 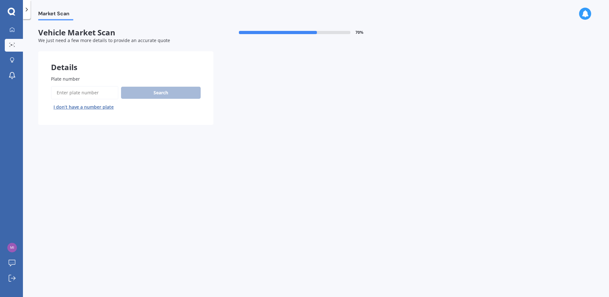 What do you see at coordinates (126, 32) in the screenshot?
I see `span: Vehicle Market Scan` at bounding box center [126, 32].